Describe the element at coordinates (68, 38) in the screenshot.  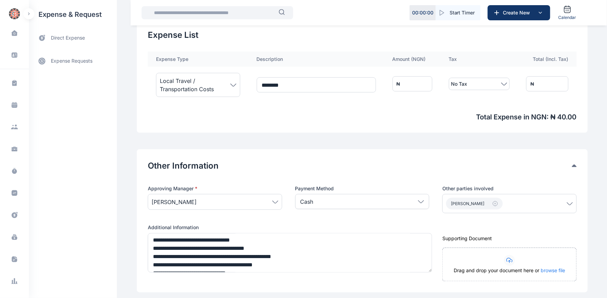
I see `span: direct expense` at that location.